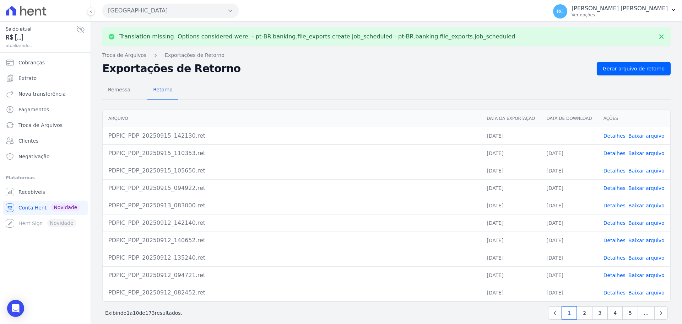 The height and width of the screenshot is (324, 682). What do you see at coordinates (144, 313) in the screenshot?
I see `p: Exibindo a de resultados.` at bounding box center [144, 313].